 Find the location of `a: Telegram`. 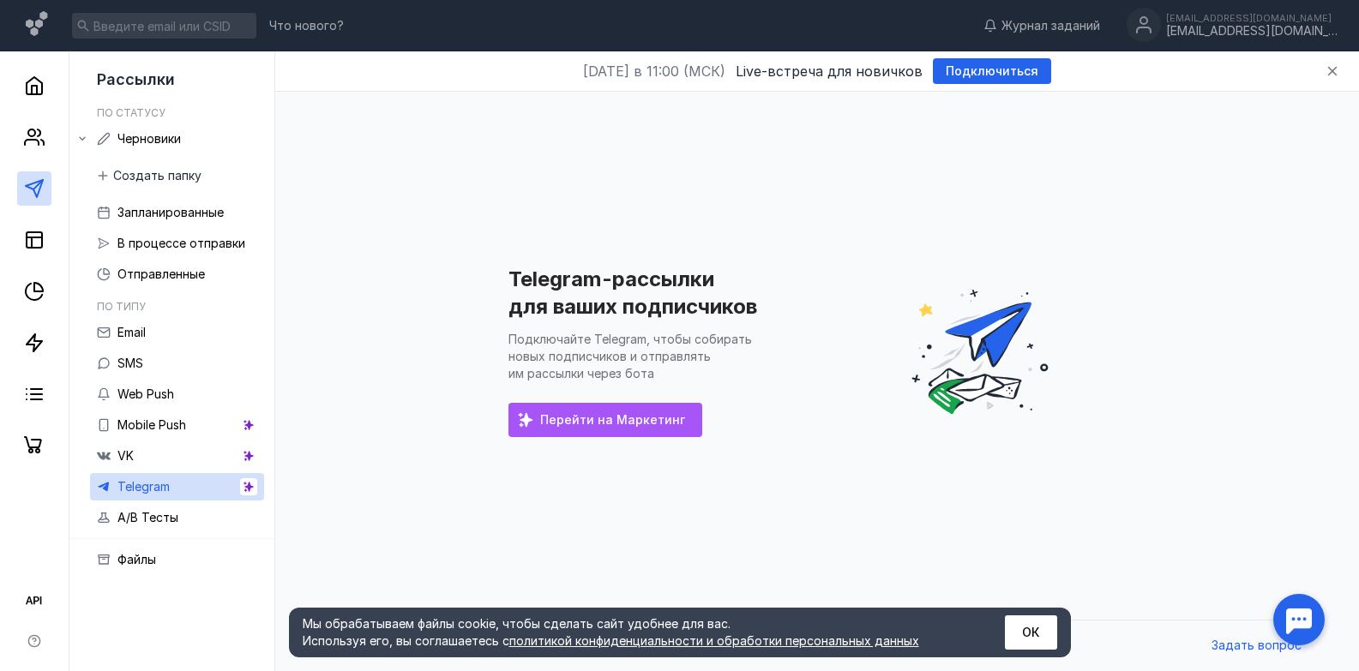

a: Telegram is located at coordinates (177, 487).